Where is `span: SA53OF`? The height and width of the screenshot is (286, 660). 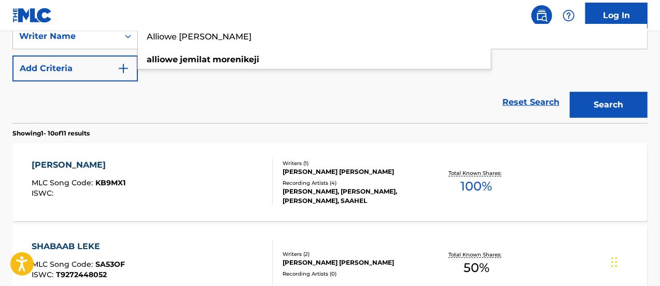 span: SA53OF is located at coordinates (110, 264).